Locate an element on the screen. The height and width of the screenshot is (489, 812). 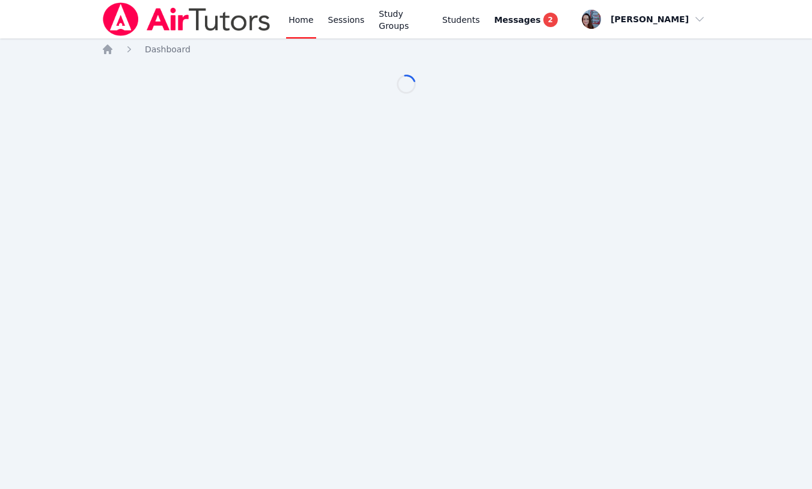
span: Messages is located at coordinates (517, 20).